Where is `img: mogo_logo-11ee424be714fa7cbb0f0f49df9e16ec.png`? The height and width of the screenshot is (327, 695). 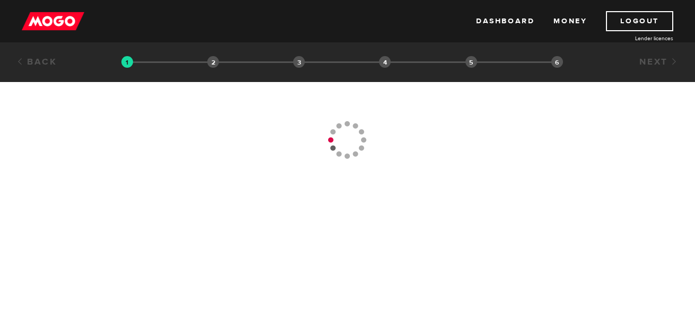 img: mogo_logo-11ee424be714fa7cbb0f0f49df9e16ec.png is located at coordinates (53, 21).